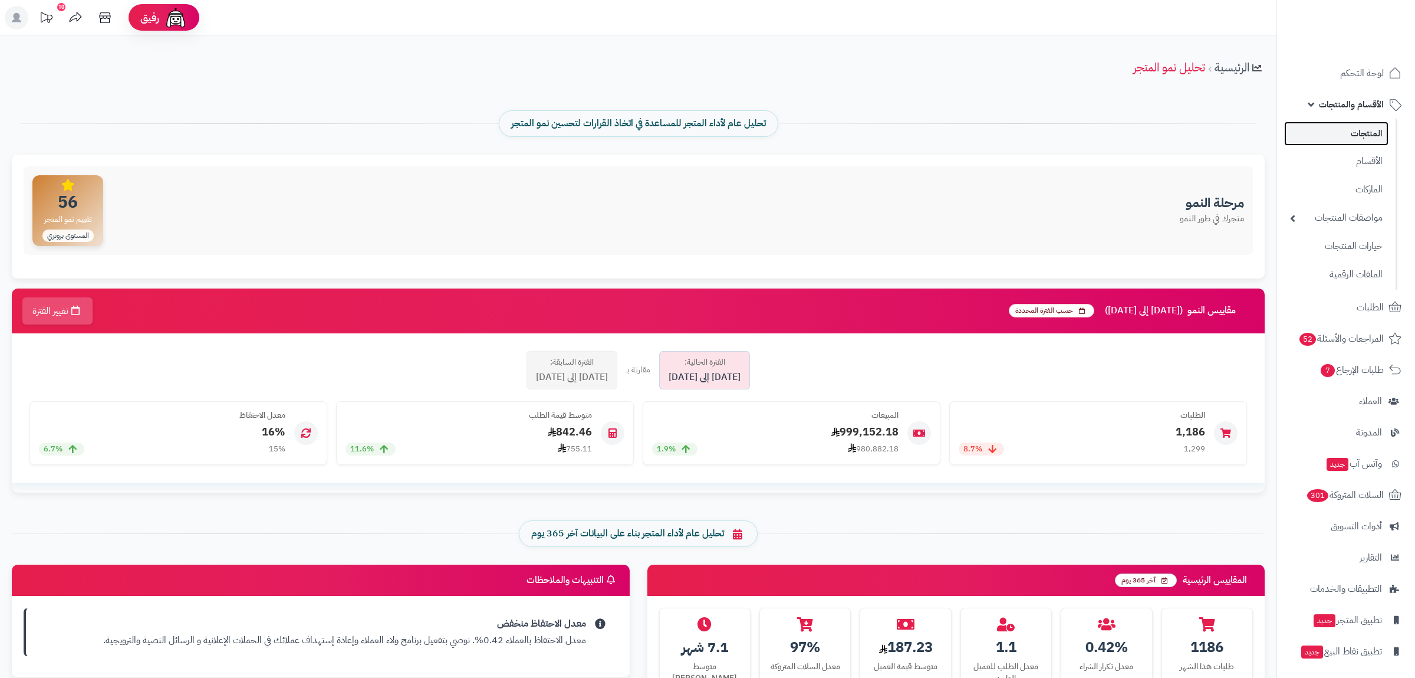 Image resolution: width=1415 pixels, height=678 pixels. Describe the element at coordinates (61, 7) in the screenshot. I see `div: 10` at that location.